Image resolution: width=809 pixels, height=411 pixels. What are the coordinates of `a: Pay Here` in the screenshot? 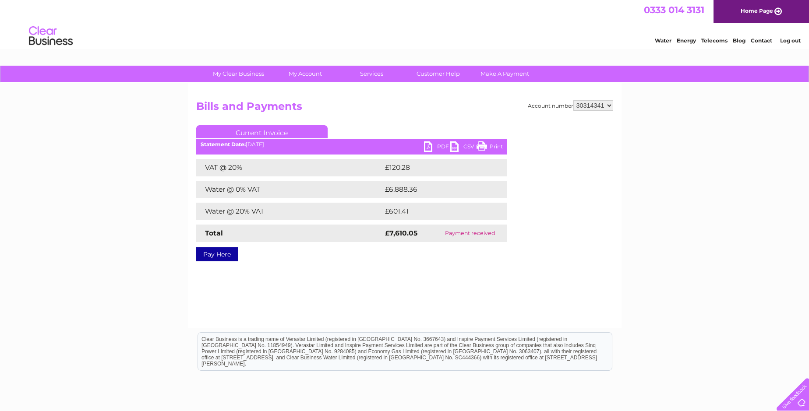 It's located at (217, 254).